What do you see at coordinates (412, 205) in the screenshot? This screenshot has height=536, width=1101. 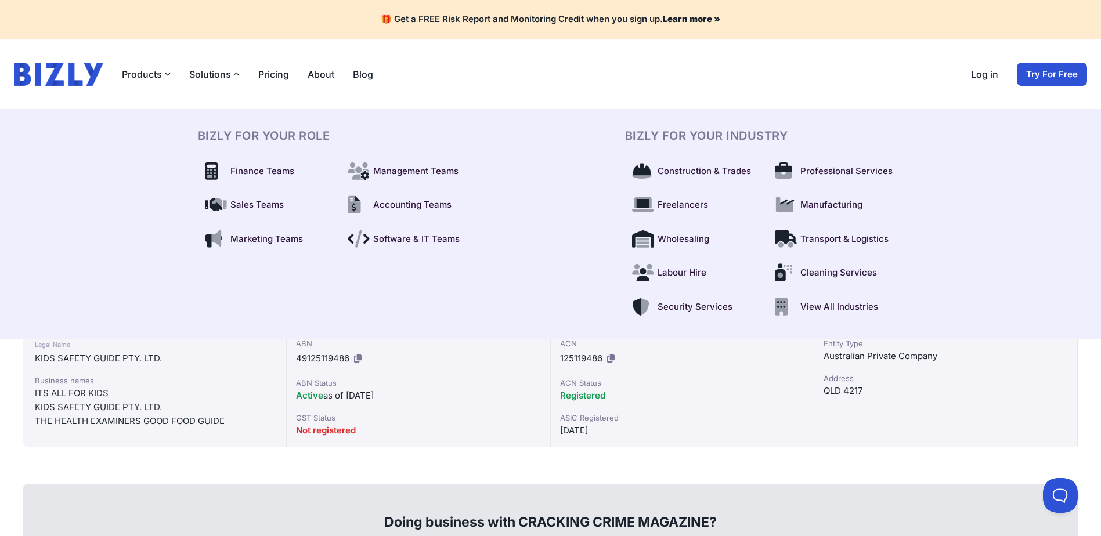 I see `span: Accounting Teams` at bounding box center [412, 205].